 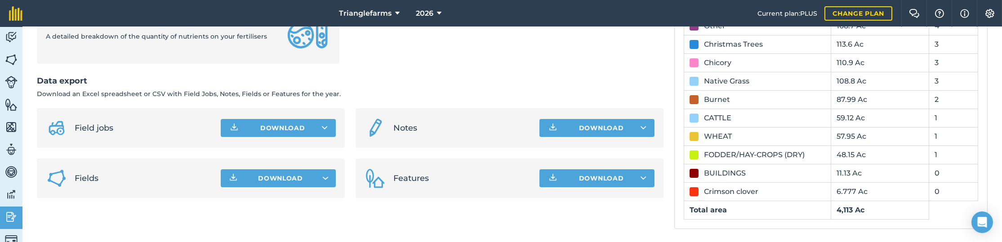 What do you see at coordinates (718, 118) in the screenshot?
I see `div: CATTLE` at bounding box center [718, 118].